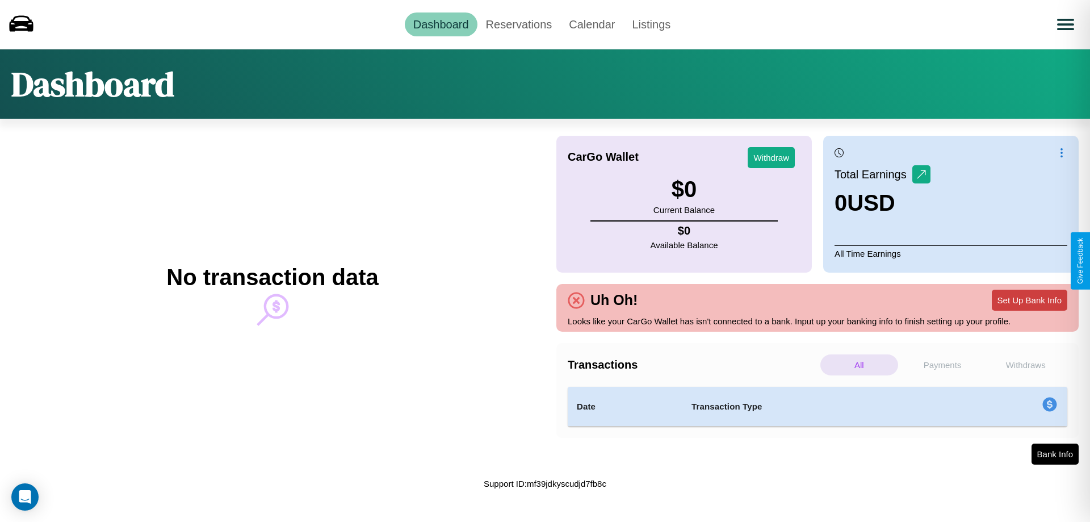  What do you see at coordinates (684, 230) in the screenshot?
I see `h4: $ 0` at bounding box center [684, 230].